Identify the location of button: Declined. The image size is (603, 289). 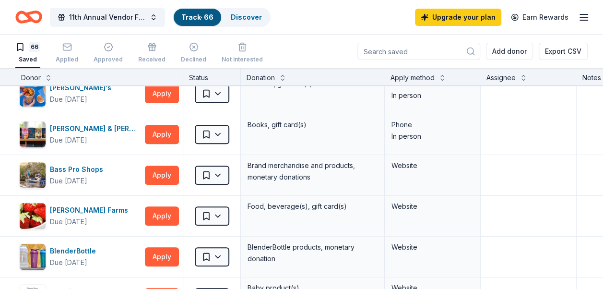
(193, 53).